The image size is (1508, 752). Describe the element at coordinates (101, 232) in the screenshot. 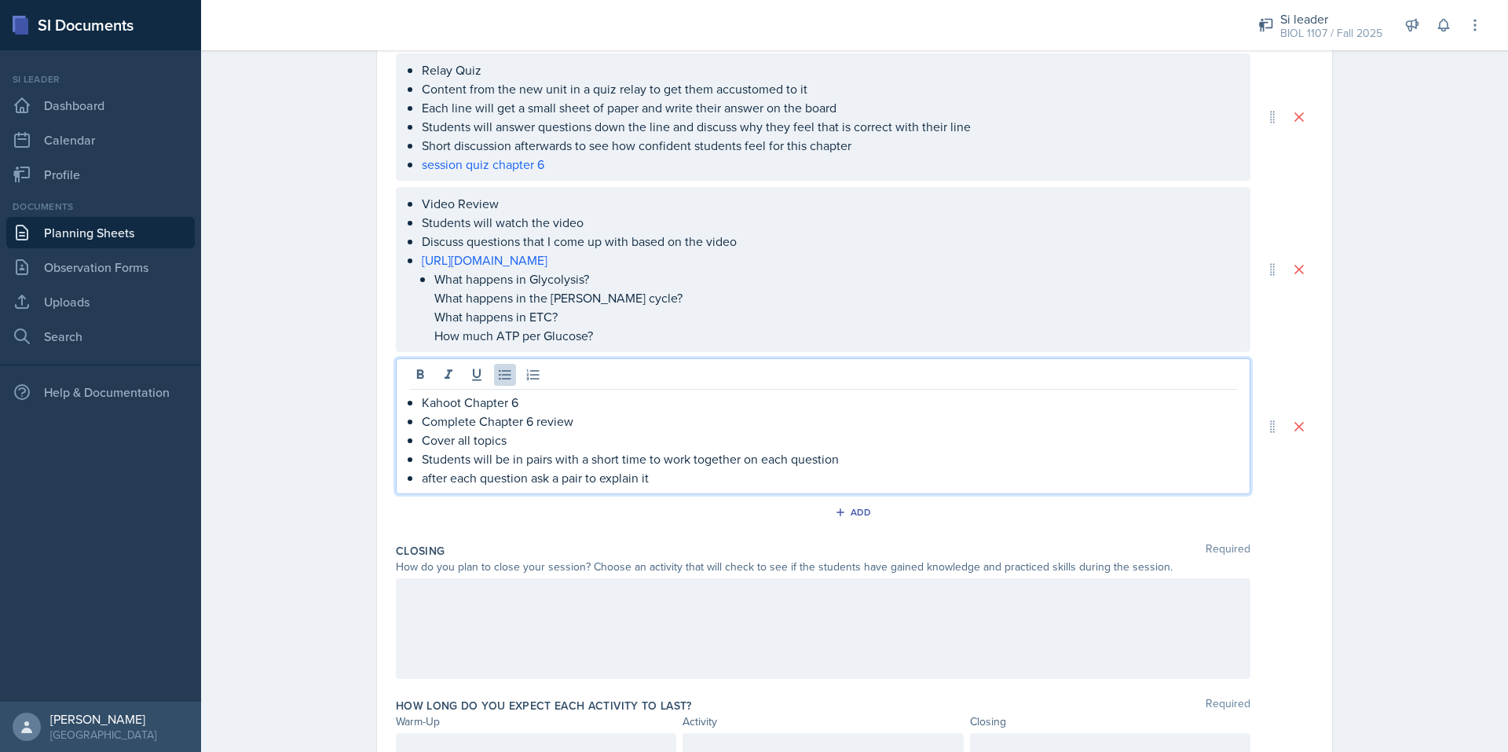

I see `a: Planning Sheets` at that location.